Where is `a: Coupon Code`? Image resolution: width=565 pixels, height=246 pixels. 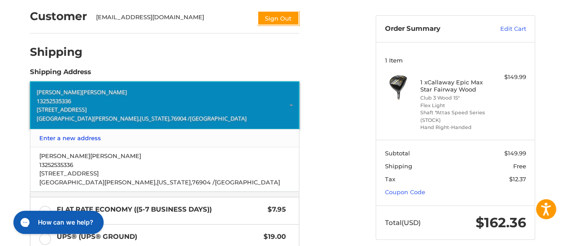 a: Coupon Code is located at coordinates (405, 192).